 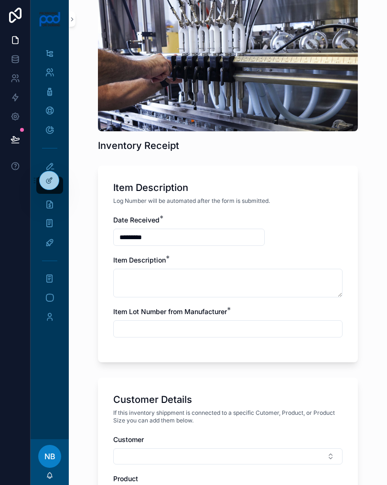 I want to click on span: Product, so click(x=126, y=479).